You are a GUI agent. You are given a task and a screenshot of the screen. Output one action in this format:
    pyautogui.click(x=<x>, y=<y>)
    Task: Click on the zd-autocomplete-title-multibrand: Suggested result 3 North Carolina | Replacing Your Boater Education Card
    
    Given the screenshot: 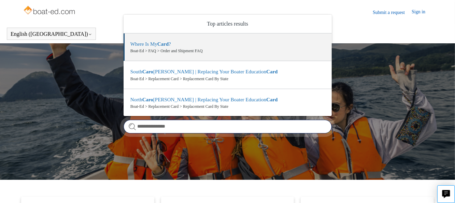 What is the action you would take?
    pyautogui.click(x=204, y=100)
    